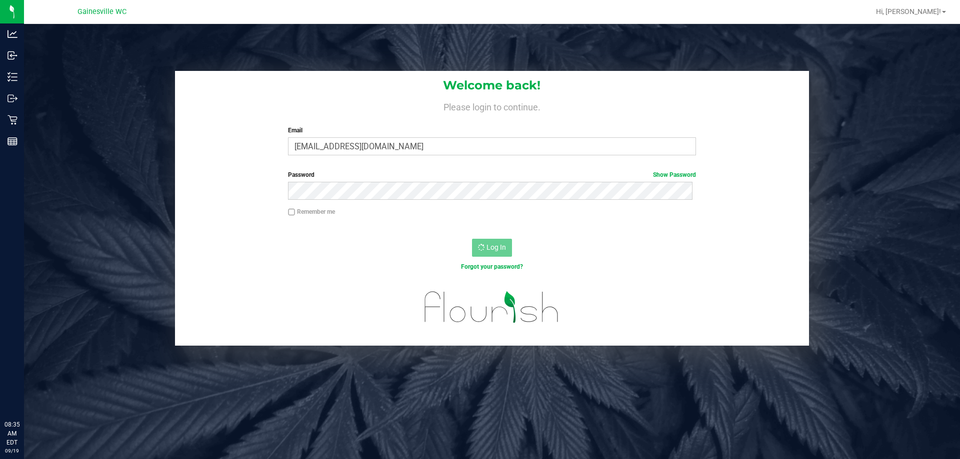  I want to click on inline-svg: Inventory, so click(12, 77).